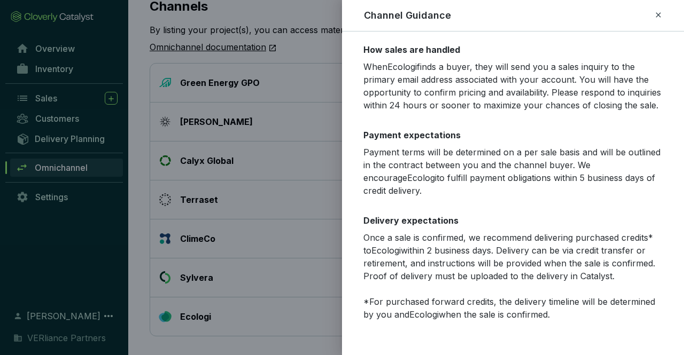  What do you see at coordinates (513, 135) in the screenshot?
I see `p: Payment expectations` at bounding box center [513, 135].